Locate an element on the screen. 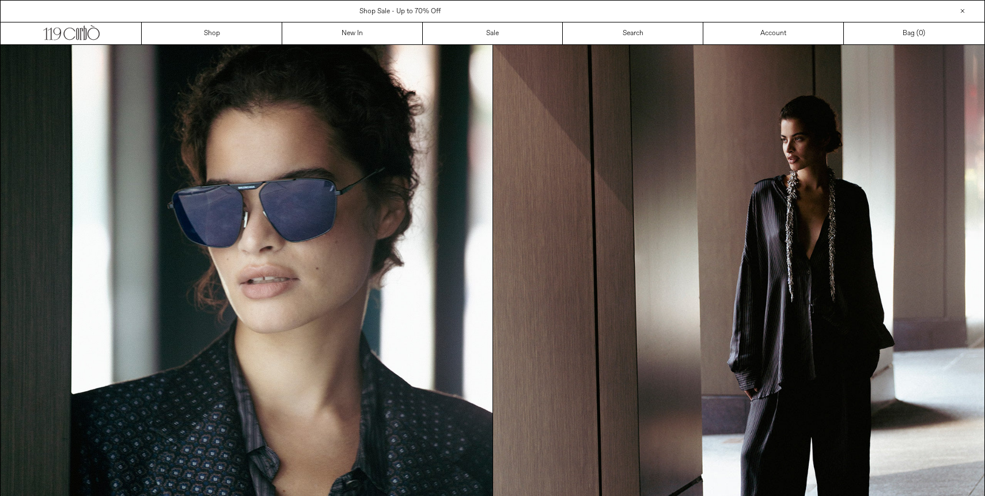  a: Sale is located at coordinates (493, 33).